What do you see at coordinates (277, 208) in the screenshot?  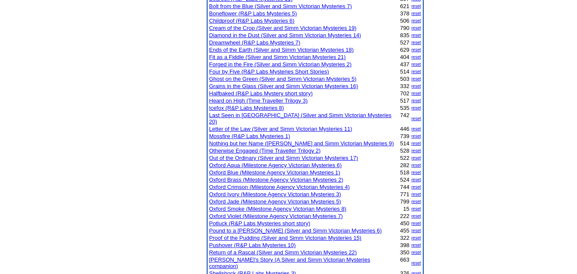 I see `a: Oxford Smoke (Milestone Agency Victorian Mysteries 8)` at bounding box center [277, 208].